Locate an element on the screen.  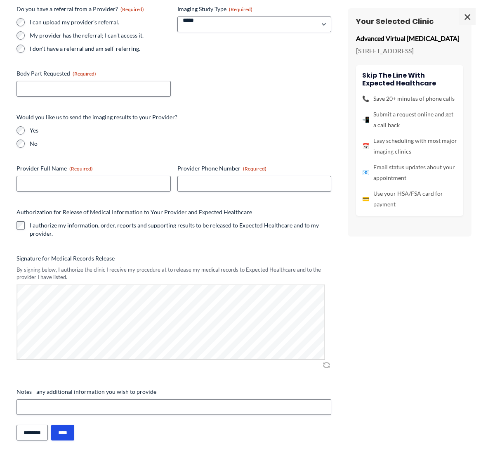
li: Save 20+ minutes of phone calls is located at coordinates (410, 99).